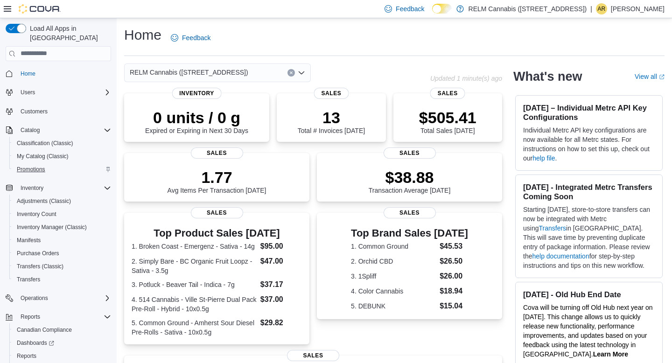 The width and height of the screenshot is (672, 363). I want to click on strong: Learn More, so click(610, 354).